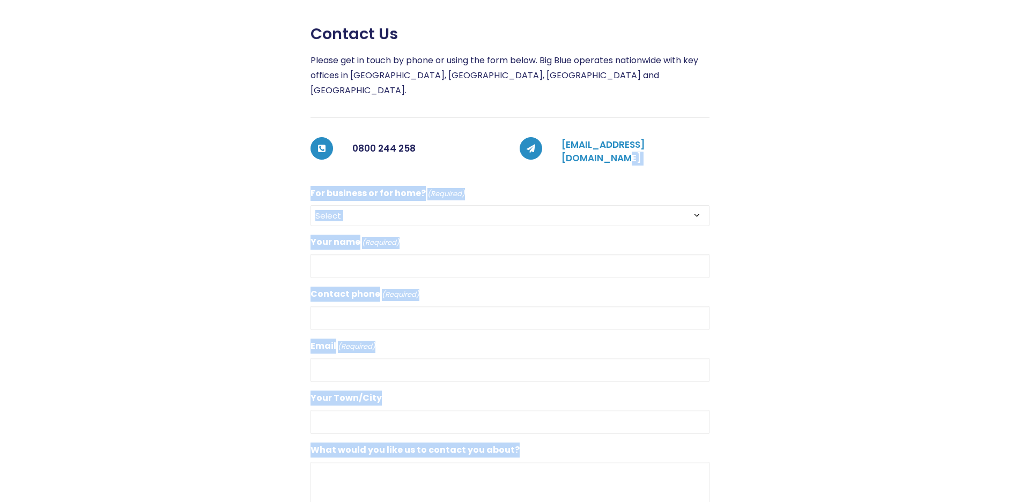 Image resolution: width=1020 pixels, height=502 pixels. I want to click on label: Contact phone, so click(365, 294).